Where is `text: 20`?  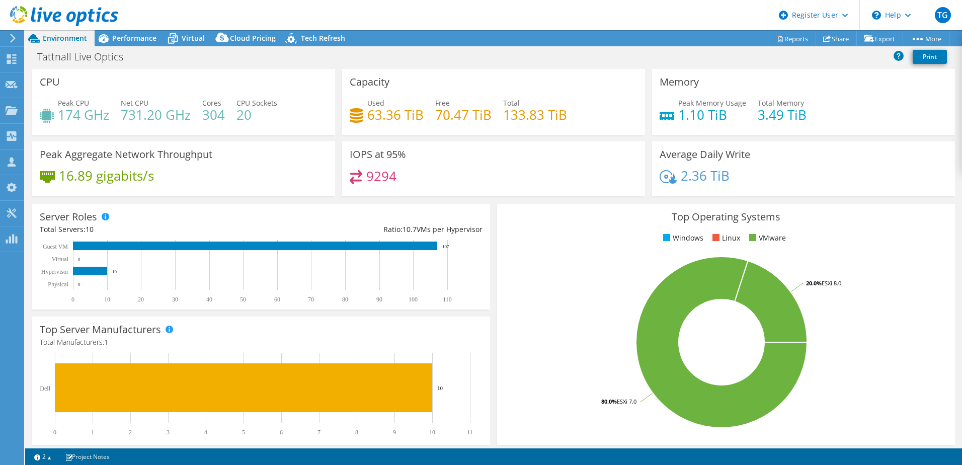
text: 20 is located at coordinates (141, 299).